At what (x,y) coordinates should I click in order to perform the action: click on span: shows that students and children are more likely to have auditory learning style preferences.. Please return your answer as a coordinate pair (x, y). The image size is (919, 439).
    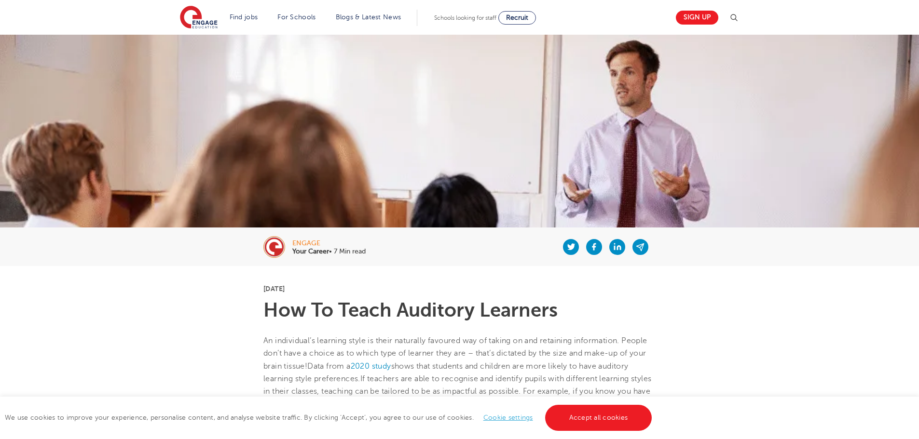
    Looking at the image, I should click on (446, 373).